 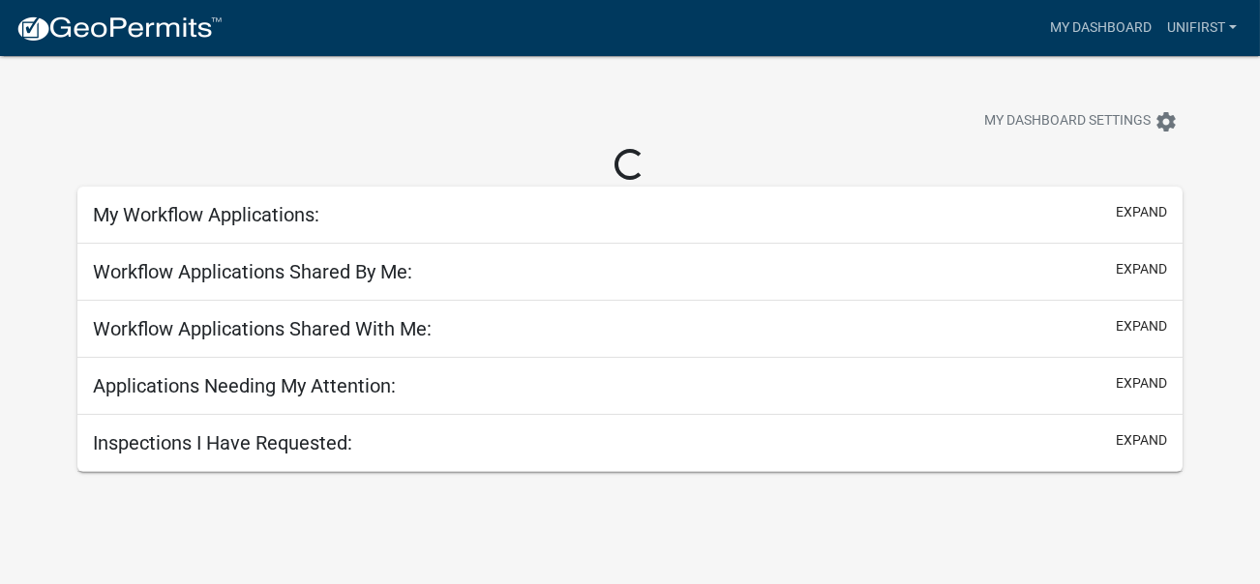 I want to click on h5: Workflow Applications Shared By Me:, so click(x=253, y=272).